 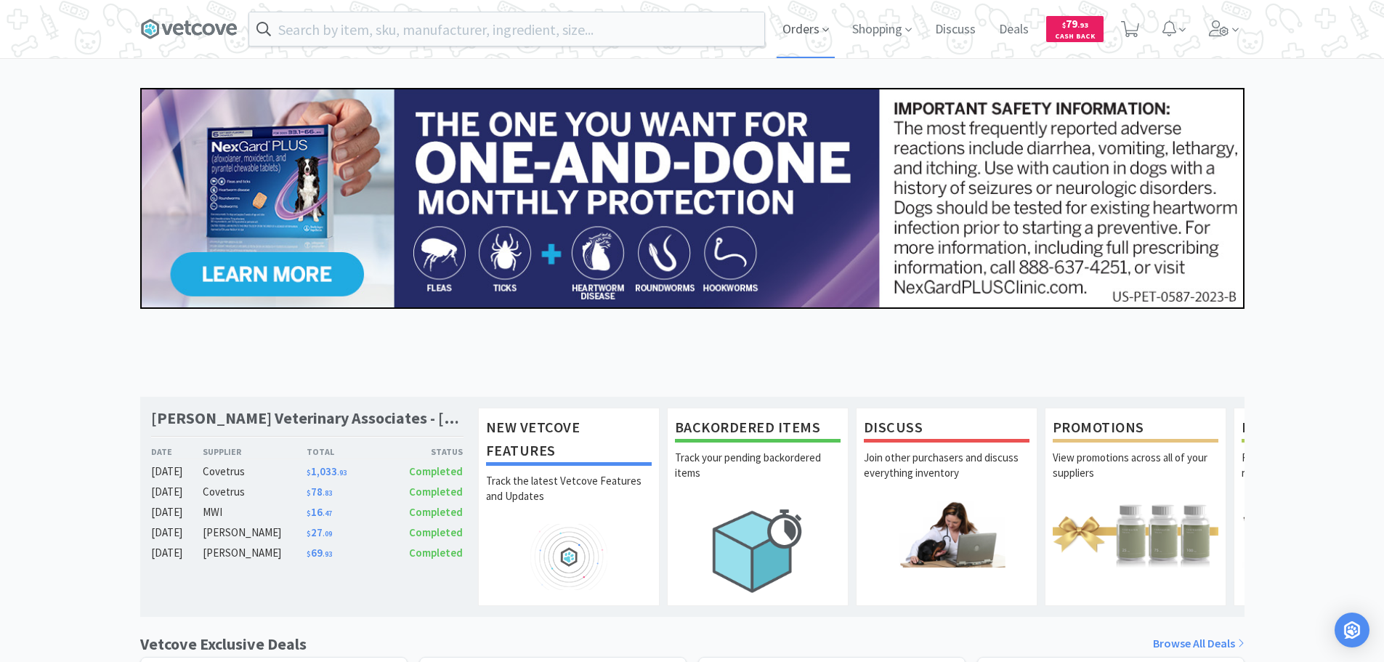 What do you see at coordinates (254, 451) in the screenshot?
I see `div: Supplier` at bounding box center [254, 451].